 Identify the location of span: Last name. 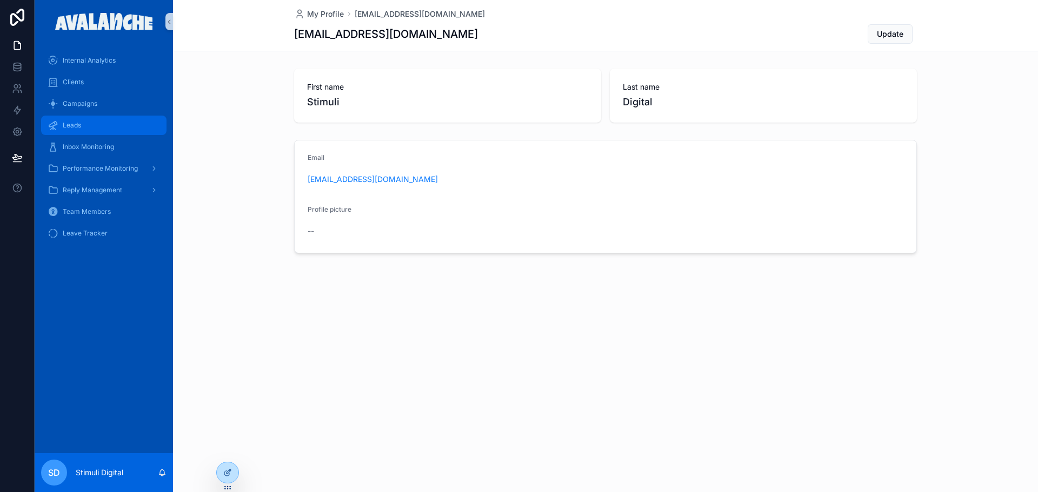
(763, 87).